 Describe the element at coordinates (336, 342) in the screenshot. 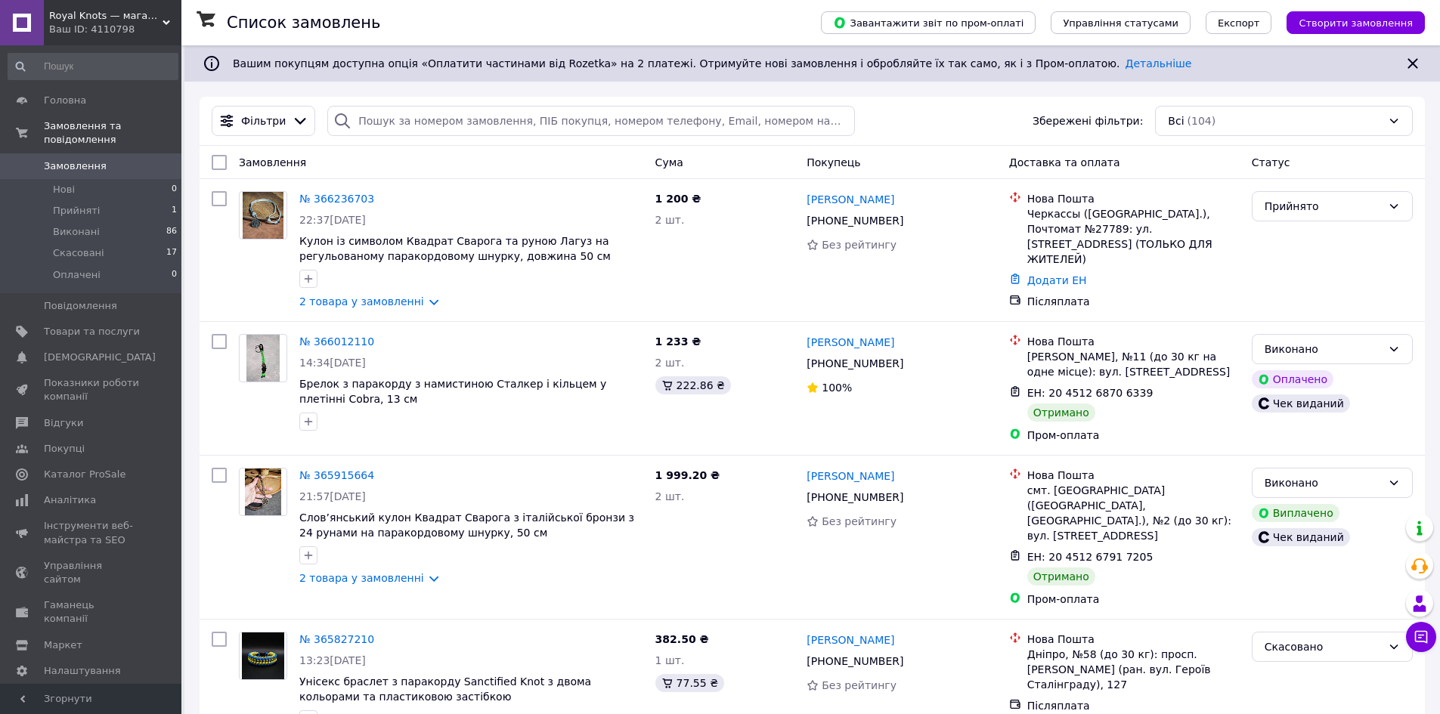

I see `a: № 366012110` at that location.